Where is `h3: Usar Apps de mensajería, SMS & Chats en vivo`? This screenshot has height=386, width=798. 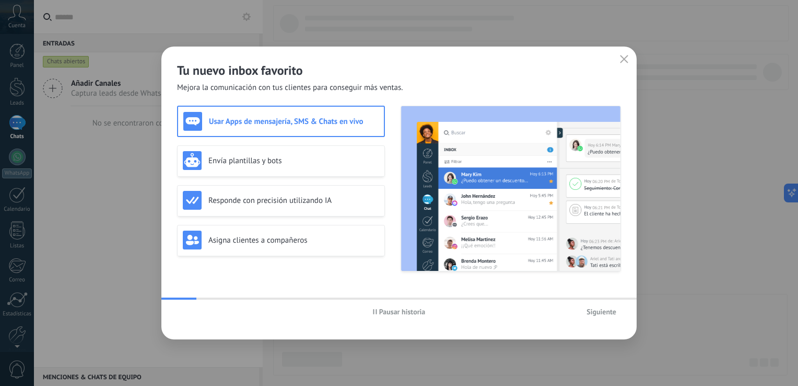 h3: Usar Apps de mensajería, SMS & Chats en vivo is located at coordinates (294, 121).